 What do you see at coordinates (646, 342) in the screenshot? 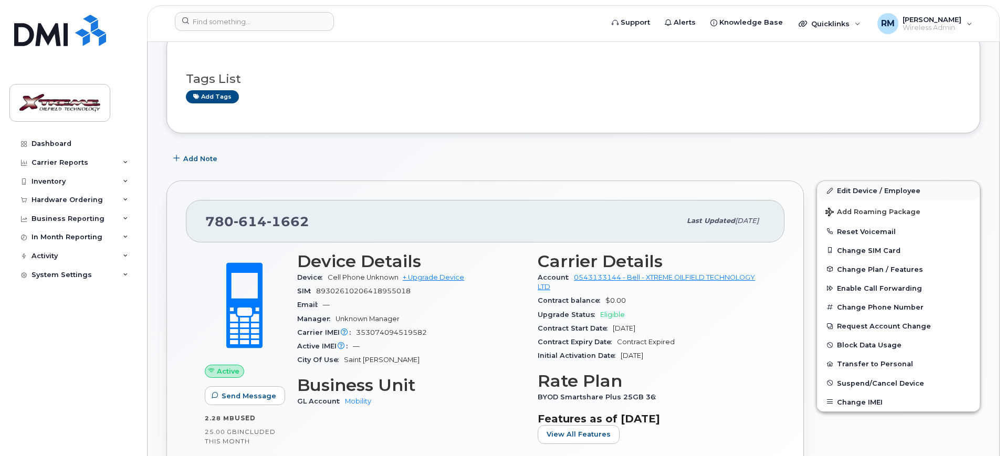
I see `span: Contract Expired` at bounding box center [646, 342].